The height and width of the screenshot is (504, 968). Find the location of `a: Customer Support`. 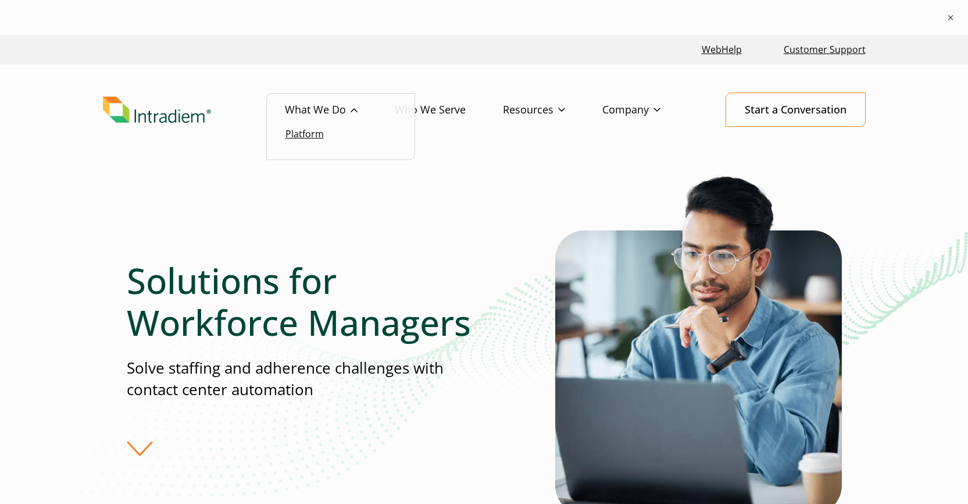

a: Customer Support is located at coordinates (825, 49).